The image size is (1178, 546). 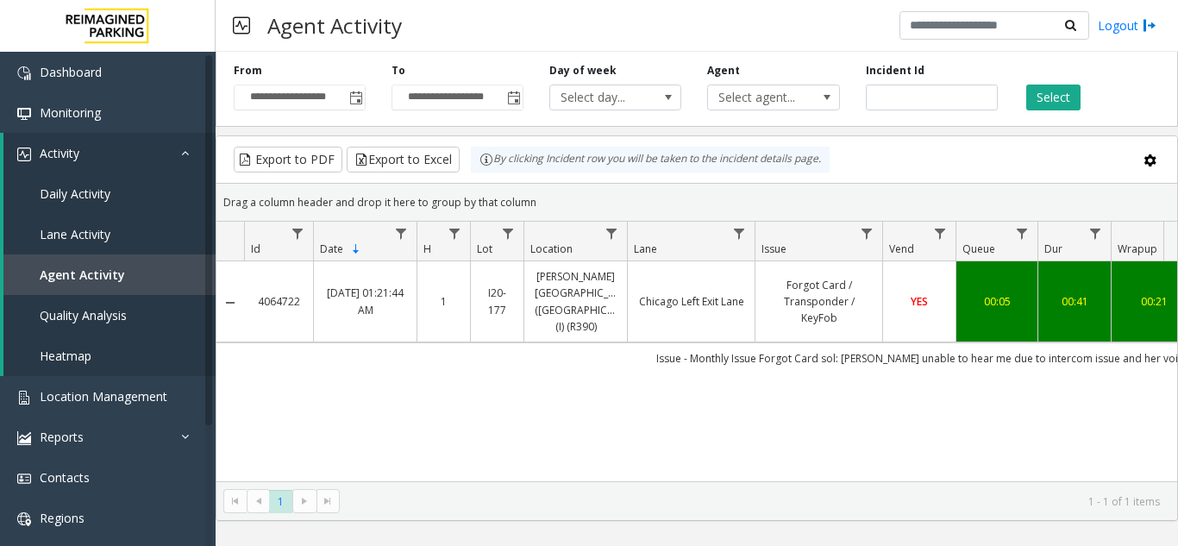 What do you see at coordinates (867, 233) in the screenshot?
I see `a: Issue Filter Menu` at bounding box center [867, 233].